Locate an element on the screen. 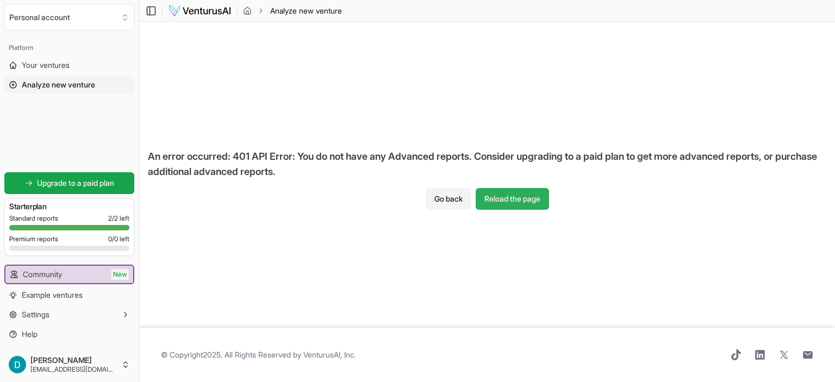 This screenshot has width=835, height=382. a: Analyze new venture is located at coordinates (69, 85).